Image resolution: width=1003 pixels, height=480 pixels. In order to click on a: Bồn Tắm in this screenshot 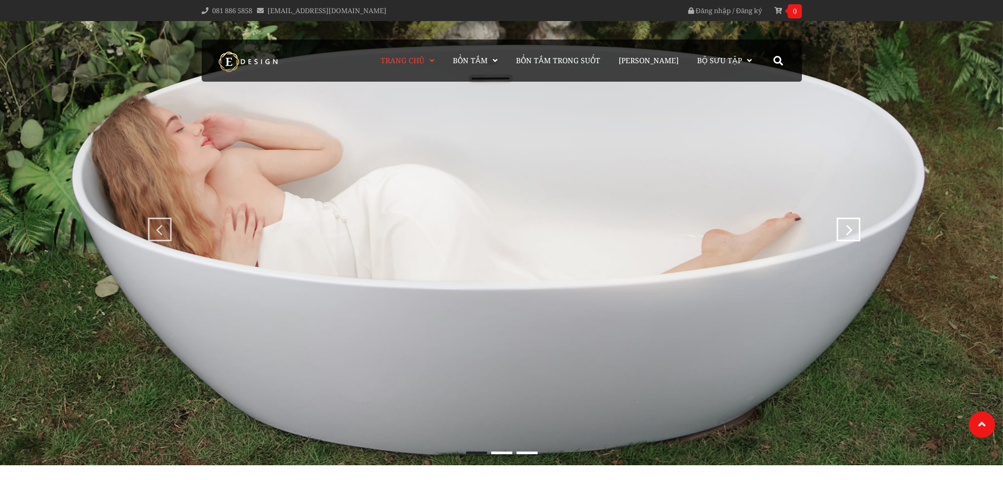, I will do `click(475, 61)`.